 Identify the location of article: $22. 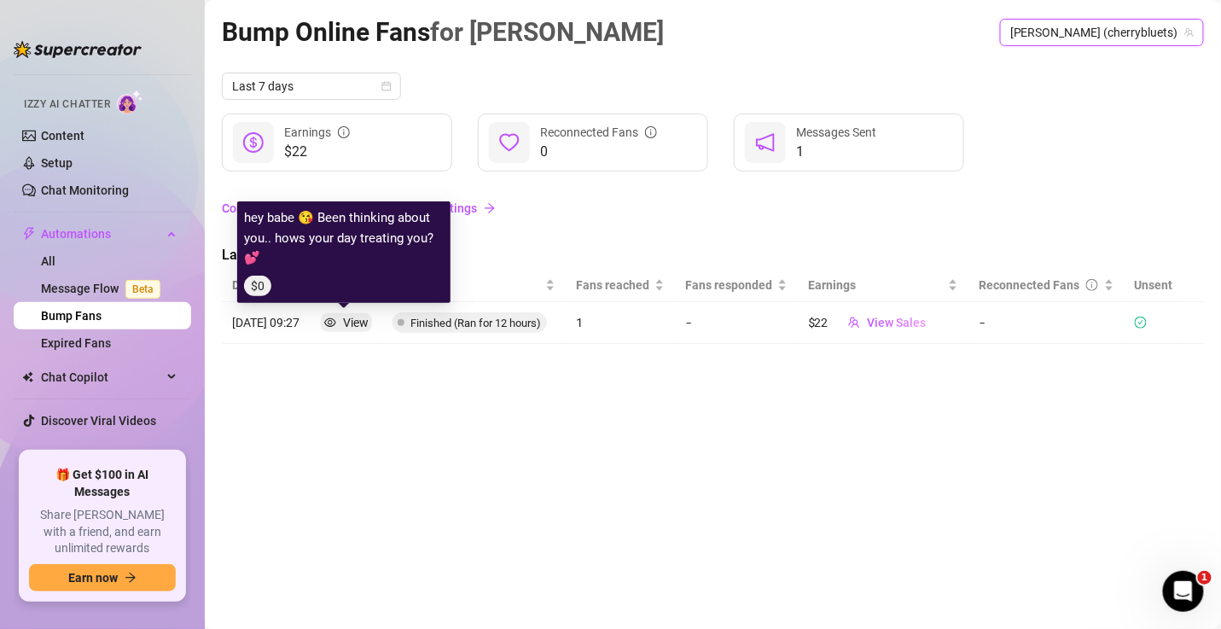
(817, 323).